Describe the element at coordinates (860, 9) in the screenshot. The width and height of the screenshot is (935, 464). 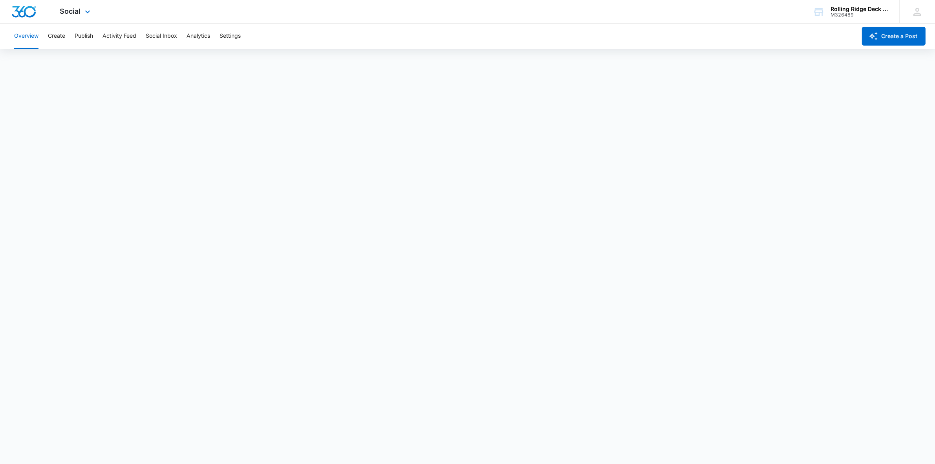
I see `div: account name` at that location.